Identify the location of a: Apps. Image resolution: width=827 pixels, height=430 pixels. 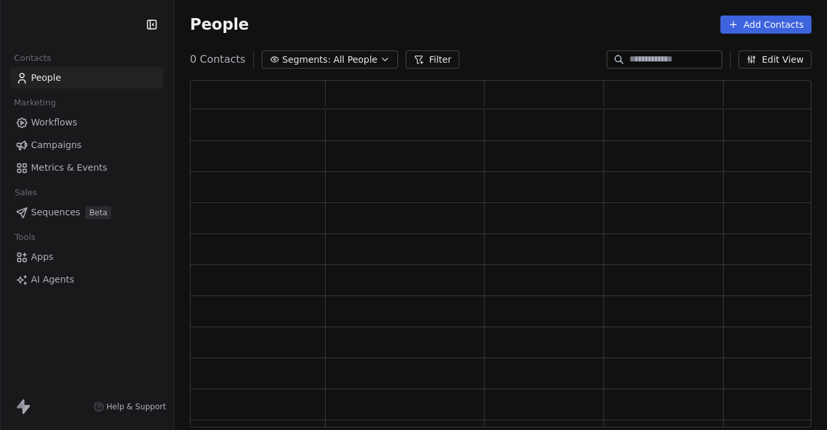
(87, 256).